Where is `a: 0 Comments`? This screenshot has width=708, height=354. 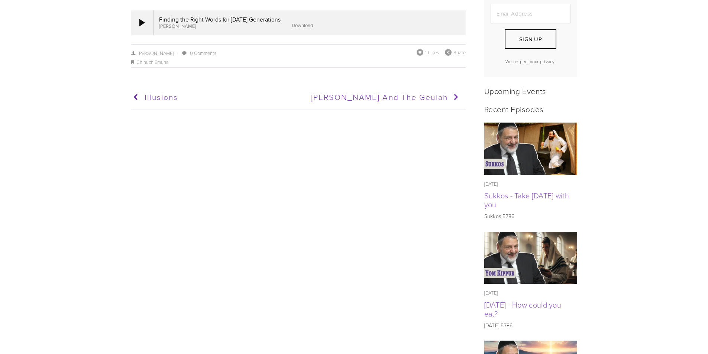 a: 0 Comments is located at coordinates (203, 53).